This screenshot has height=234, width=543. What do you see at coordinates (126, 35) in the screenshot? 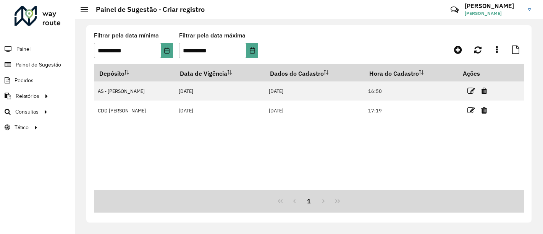
I see `font: Filtrar pela data mínima` at bounding box center [126, 35].